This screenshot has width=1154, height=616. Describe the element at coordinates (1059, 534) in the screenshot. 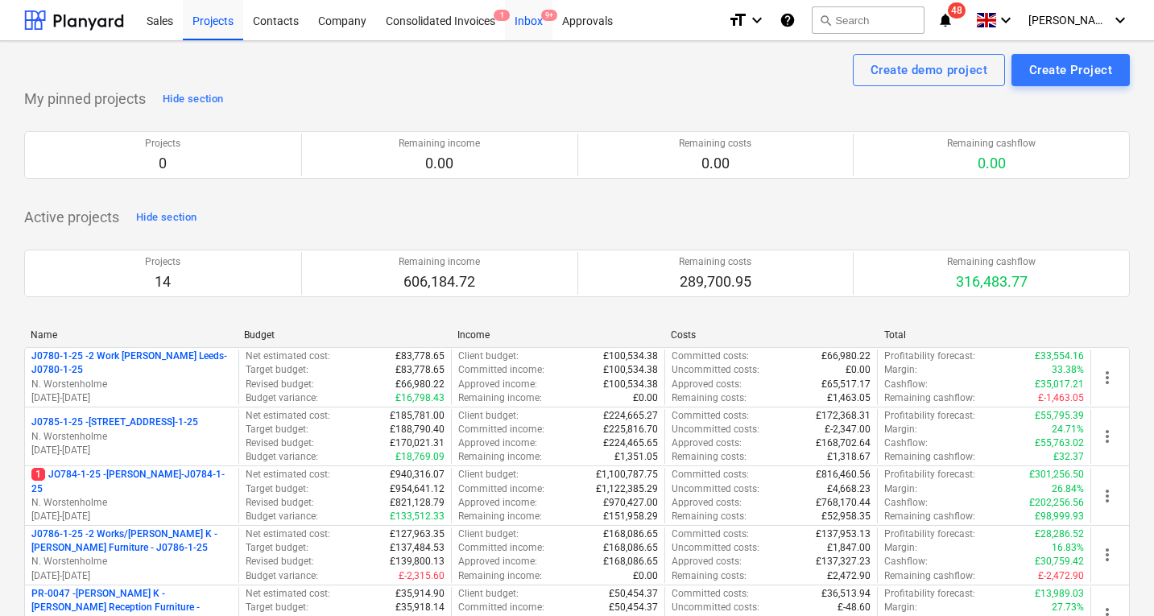

I see `p: £28,286.52` at that location.